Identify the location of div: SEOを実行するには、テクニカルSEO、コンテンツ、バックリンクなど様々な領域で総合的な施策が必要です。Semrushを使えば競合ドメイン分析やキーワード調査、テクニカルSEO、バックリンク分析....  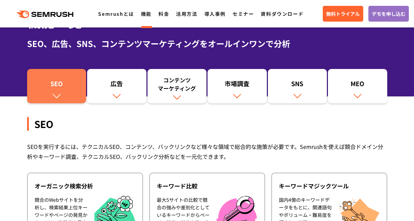
(207, 151).